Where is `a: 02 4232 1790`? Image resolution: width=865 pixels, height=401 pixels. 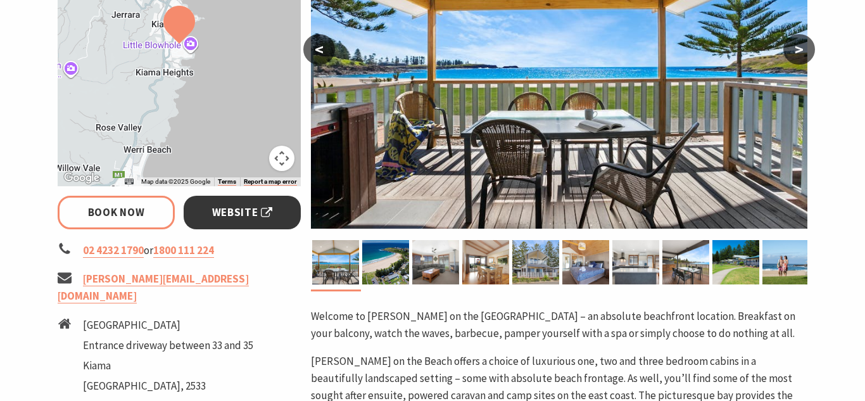 a: 02 4232 1790 is located at coordinates (113, 250).